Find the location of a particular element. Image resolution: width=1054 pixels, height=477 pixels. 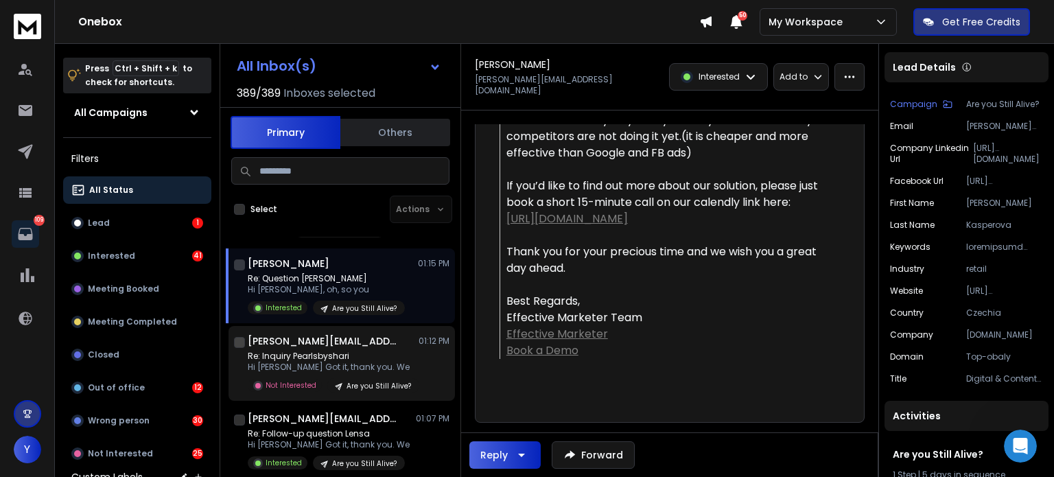

p: Facebook Url is located at coordinates (917, 181).